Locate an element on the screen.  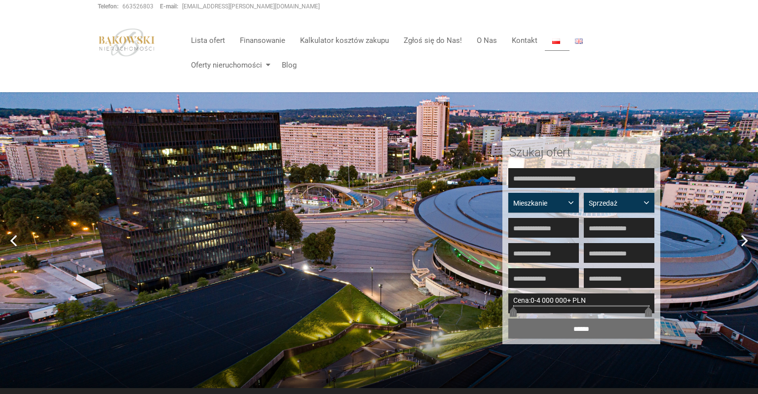
img: Polski is located at coordinates (556, 41).